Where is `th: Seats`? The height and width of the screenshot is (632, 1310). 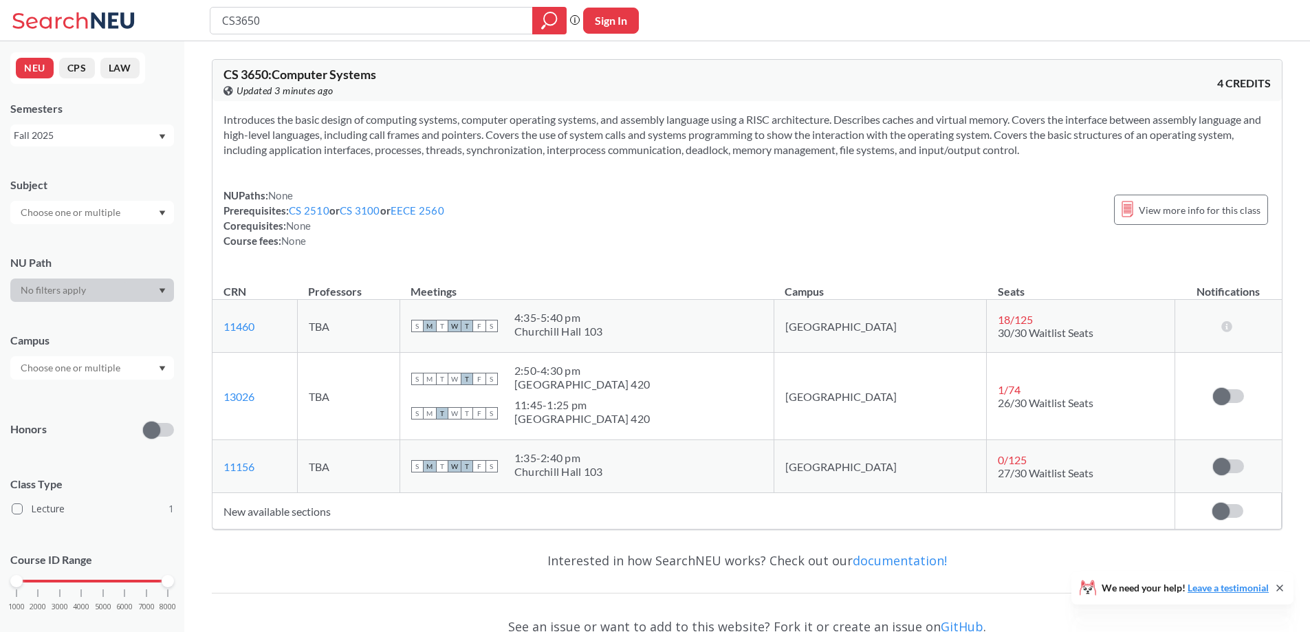
th: Seats is located at coordinates (1080, 285).